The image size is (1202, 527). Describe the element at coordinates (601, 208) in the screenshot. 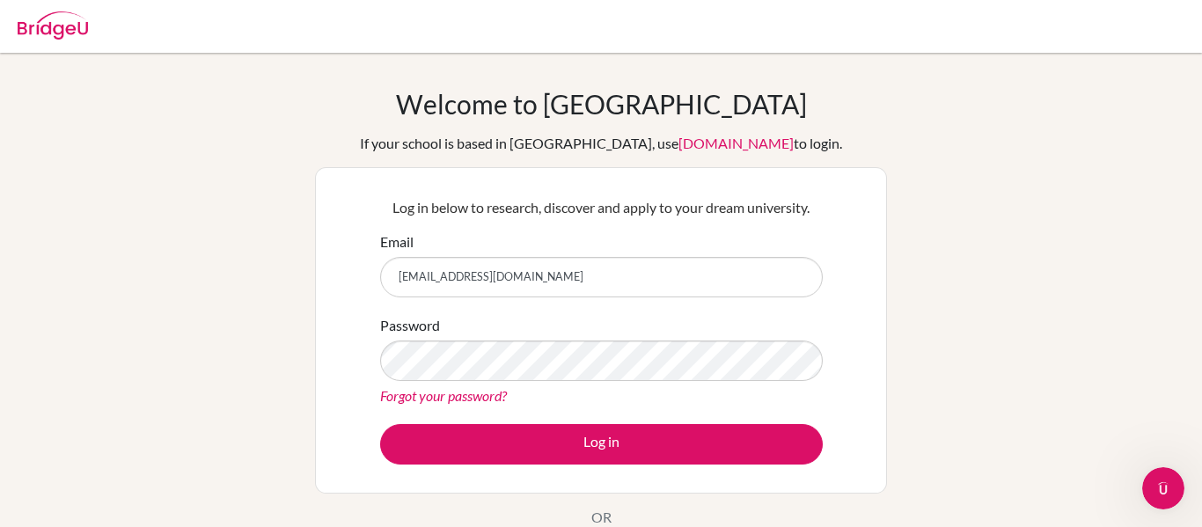

I see `p: Log in below to research, discover and apply to your dream university.` at that location.